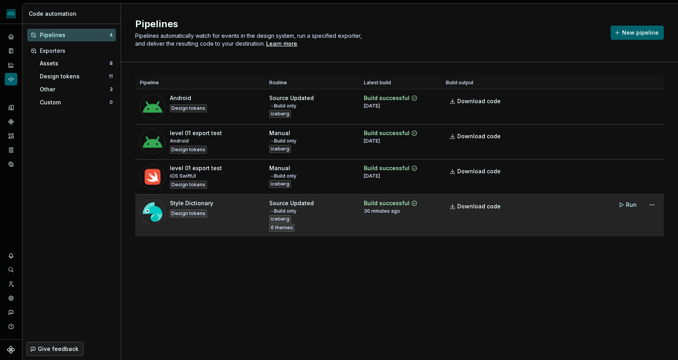 The height and width of the screenshot is (360, 678). What do you see at coordinates (71, 35) in the screenshot?
I see `a: Pipelines4` at bounding box center [71, 35].